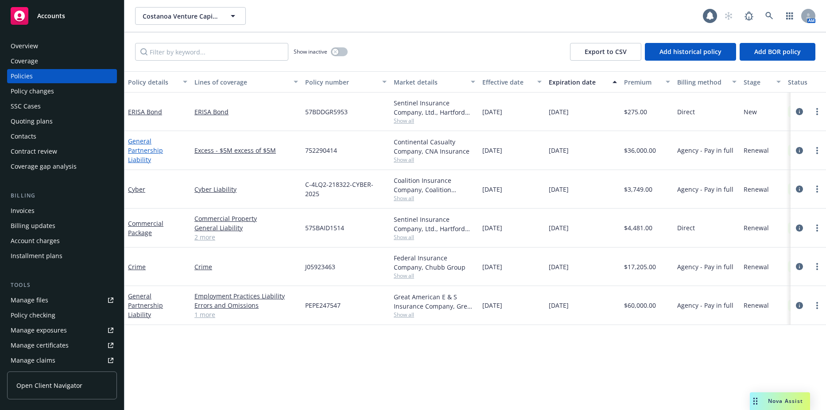  Describe the element at coordinates (62, 196) in the screenshot. I see `div: Billing` at that location.